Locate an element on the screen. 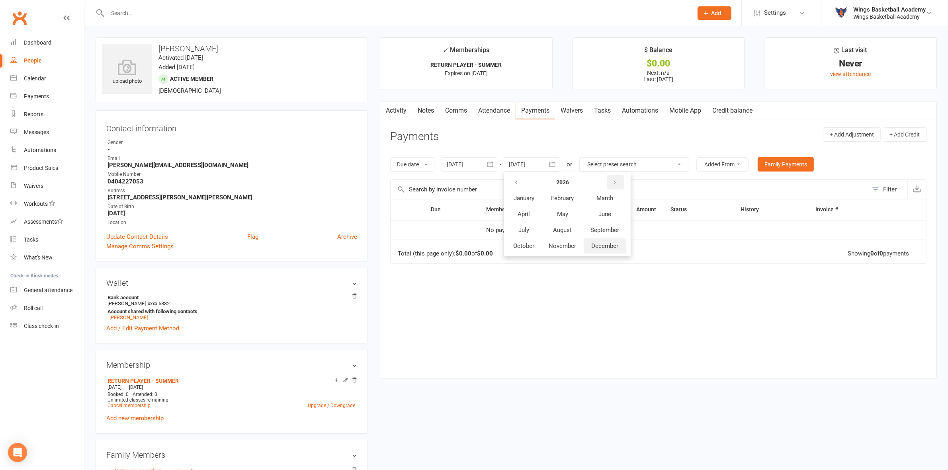  button: January is located at coordinates (524, 198).